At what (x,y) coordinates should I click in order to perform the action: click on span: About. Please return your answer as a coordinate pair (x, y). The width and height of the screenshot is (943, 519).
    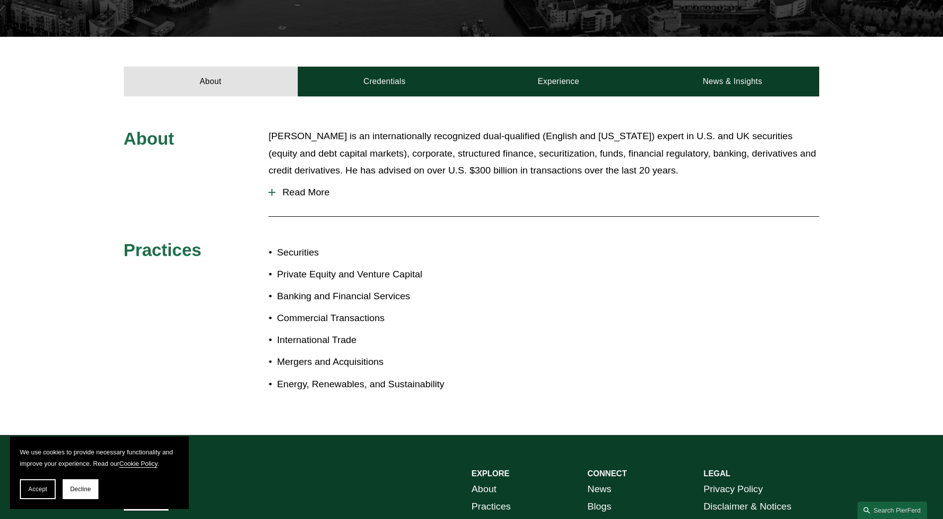
    Looking at the image, I should click on (149, 138).